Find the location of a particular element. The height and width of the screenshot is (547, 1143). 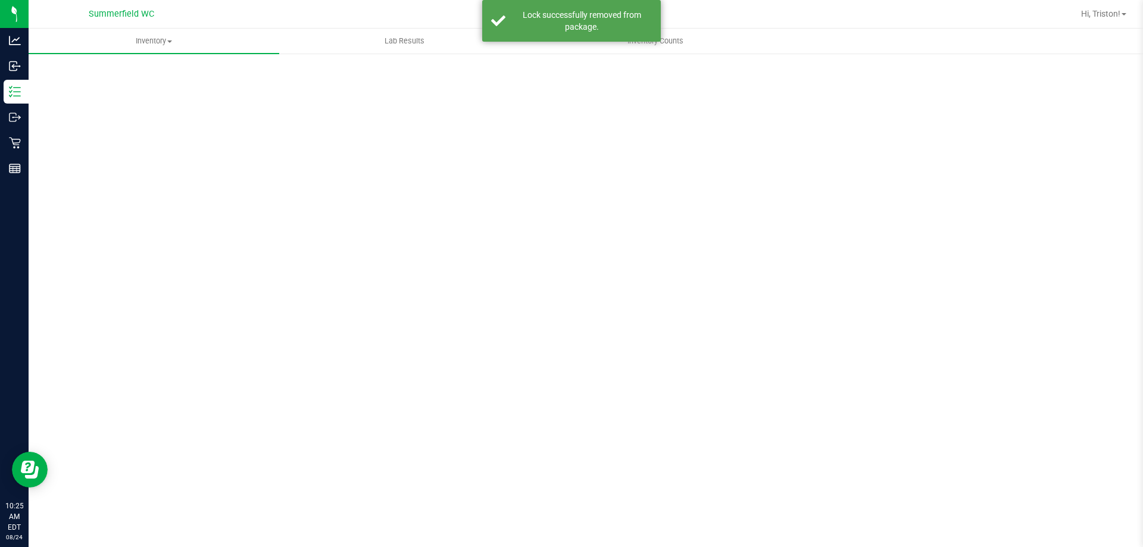

span: Lab Results is located at coordinates (404, 41).